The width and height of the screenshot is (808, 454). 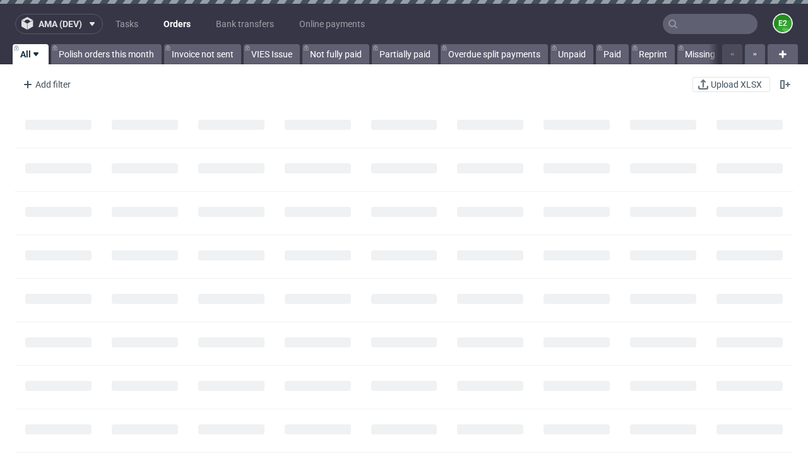 What do you see at coordinates (612, 54) in the screenshot?
I see `a: Paid` at bounding box center [612, 54].